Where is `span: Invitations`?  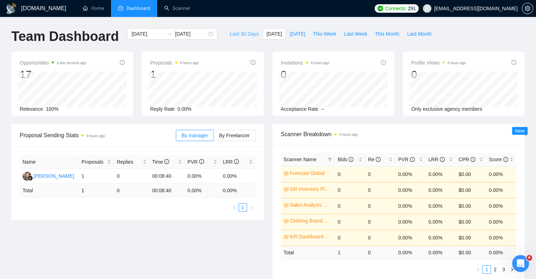 span: Invitations is located at coordinates (305, 63).